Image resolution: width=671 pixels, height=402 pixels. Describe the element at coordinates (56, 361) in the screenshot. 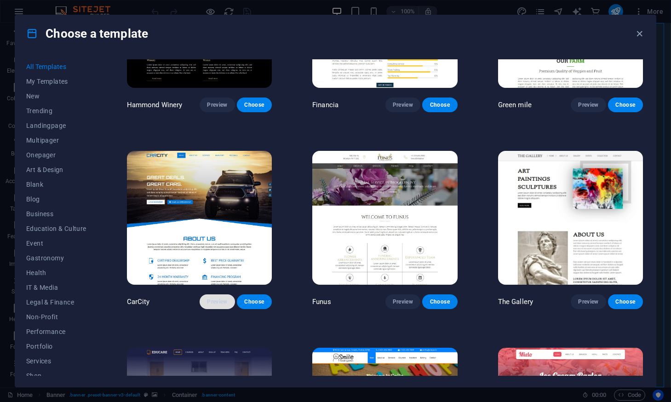

I see `button: Services` at that location.